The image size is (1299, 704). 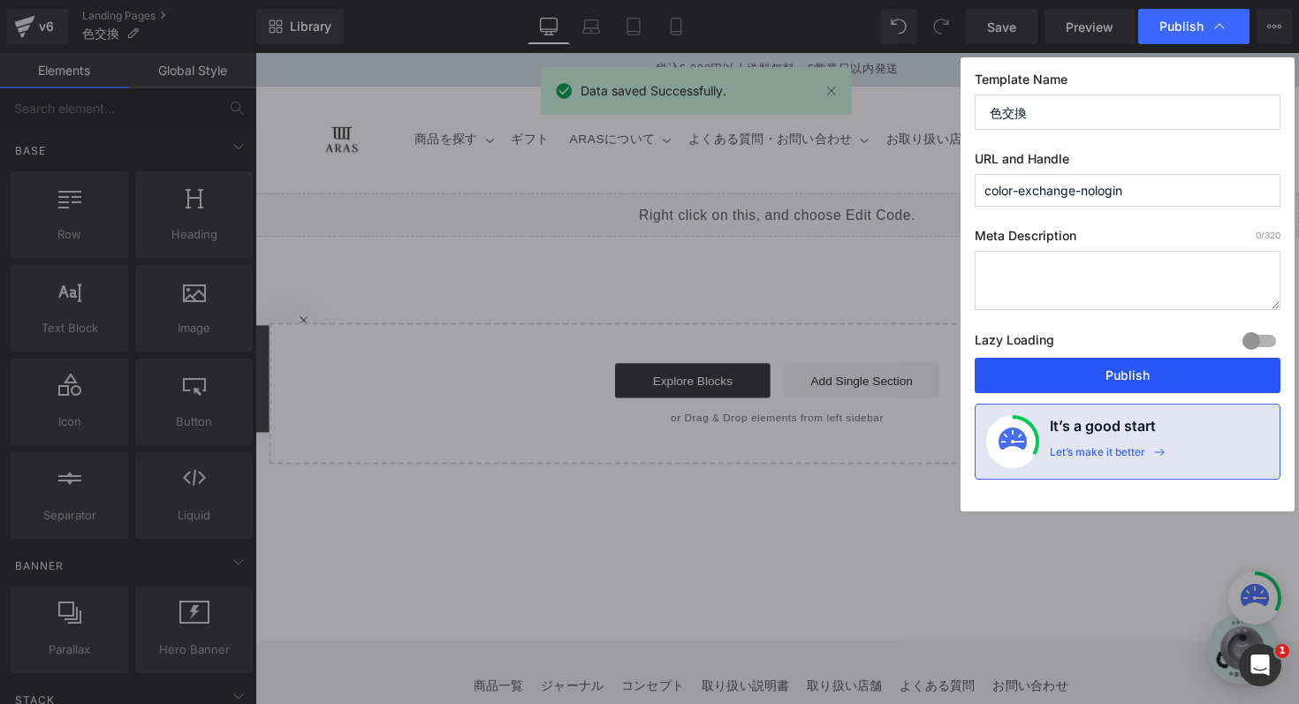 What do you see at coordinates (535, 374) in the screenshot?
I see `p: or Drag & Drop elements from left sidebar` at bounding box center [535, 374].